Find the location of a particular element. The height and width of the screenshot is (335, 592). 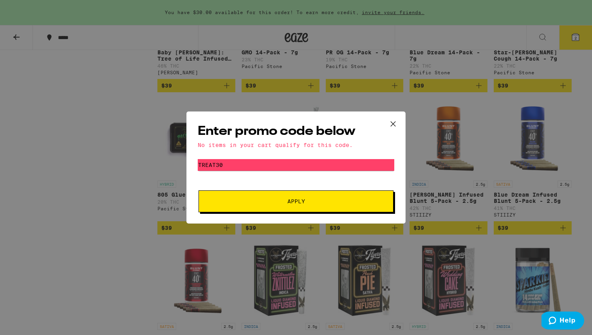

h2: Enter promo code below is located at coordinates (296, 131).